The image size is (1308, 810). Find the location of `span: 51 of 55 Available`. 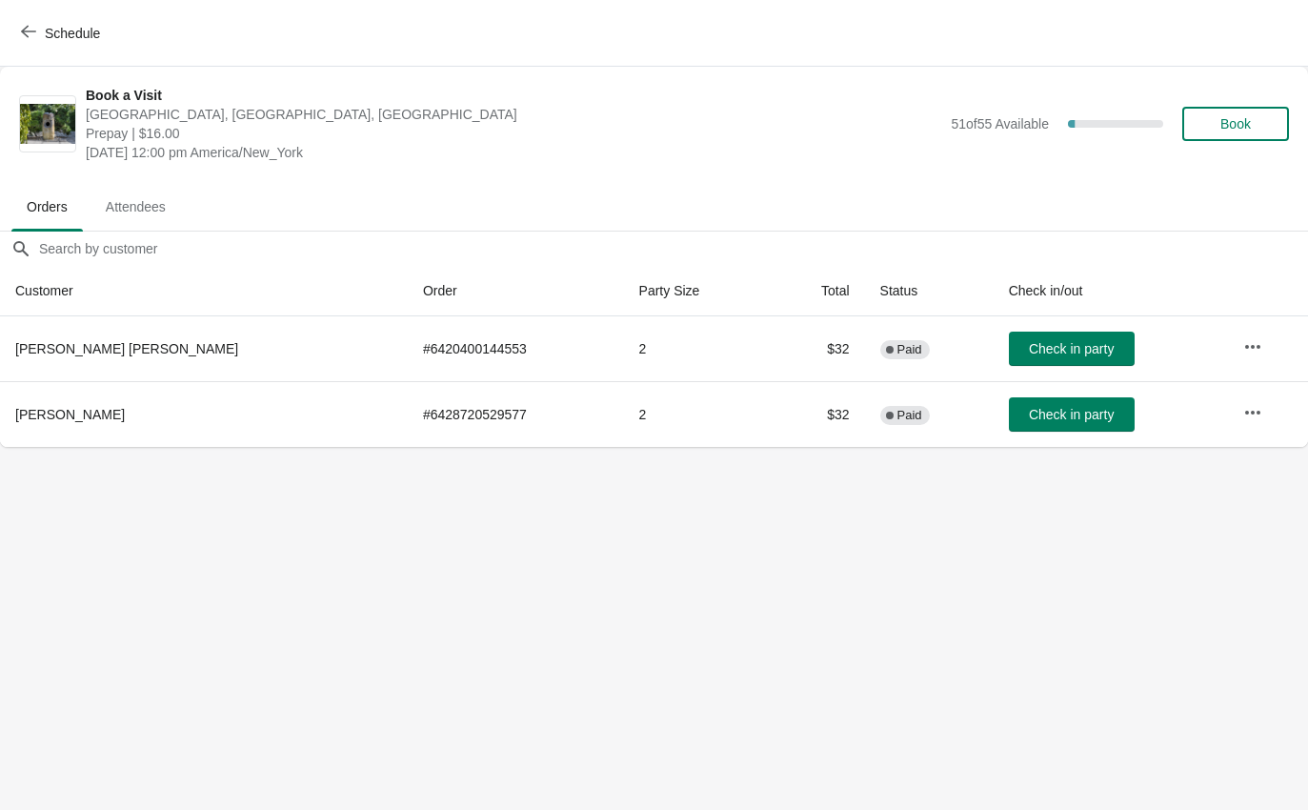

span: 51 of 55 Available is located at coordinates (999, 124).